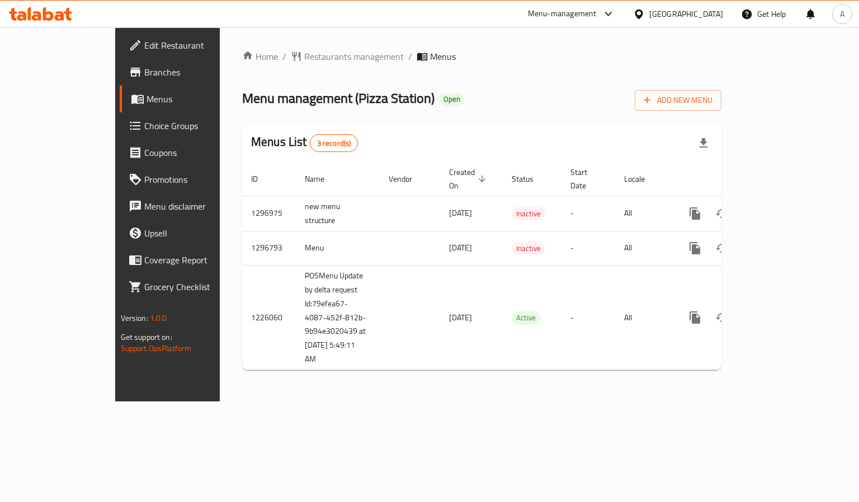  Describe the element at coordinates (269, 213) in the screenshot. I see `td: 1296975` at that location.